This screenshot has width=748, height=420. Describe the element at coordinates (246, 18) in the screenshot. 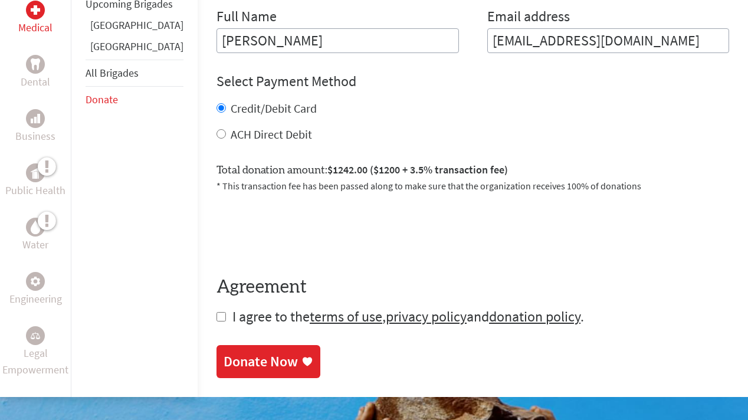

I see `label: Full Name` at that location.